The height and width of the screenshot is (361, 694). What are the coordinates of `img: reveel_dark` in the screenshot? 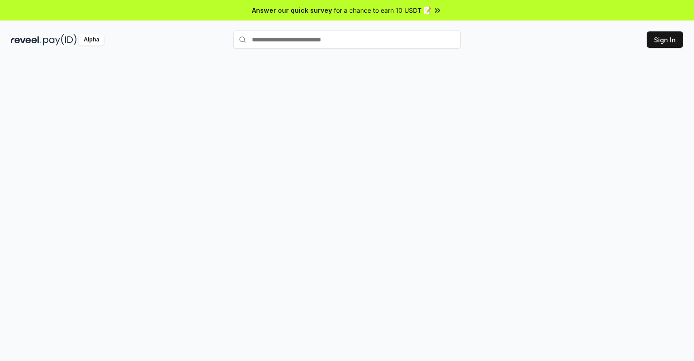 It's located at (26, 40).